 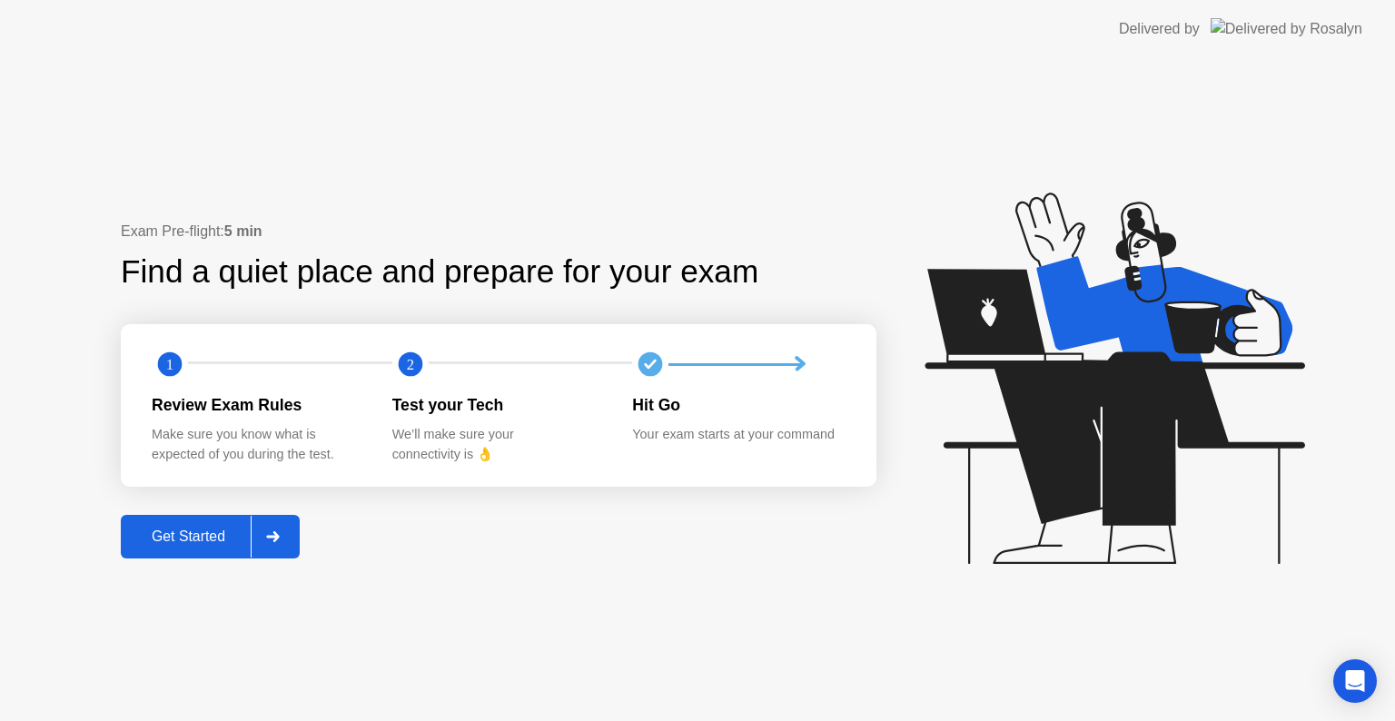 I want to click on div: Open Intercom Messenger, so click(x=1355, y=681).